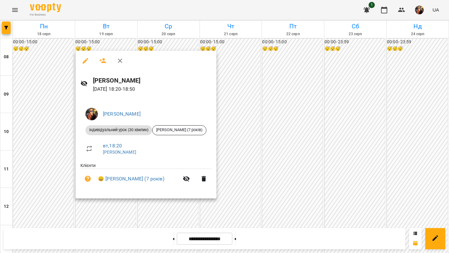 The width and height of the screenshot is (449, 253). I want to click on ul: Клієнти, so click(146, 177).